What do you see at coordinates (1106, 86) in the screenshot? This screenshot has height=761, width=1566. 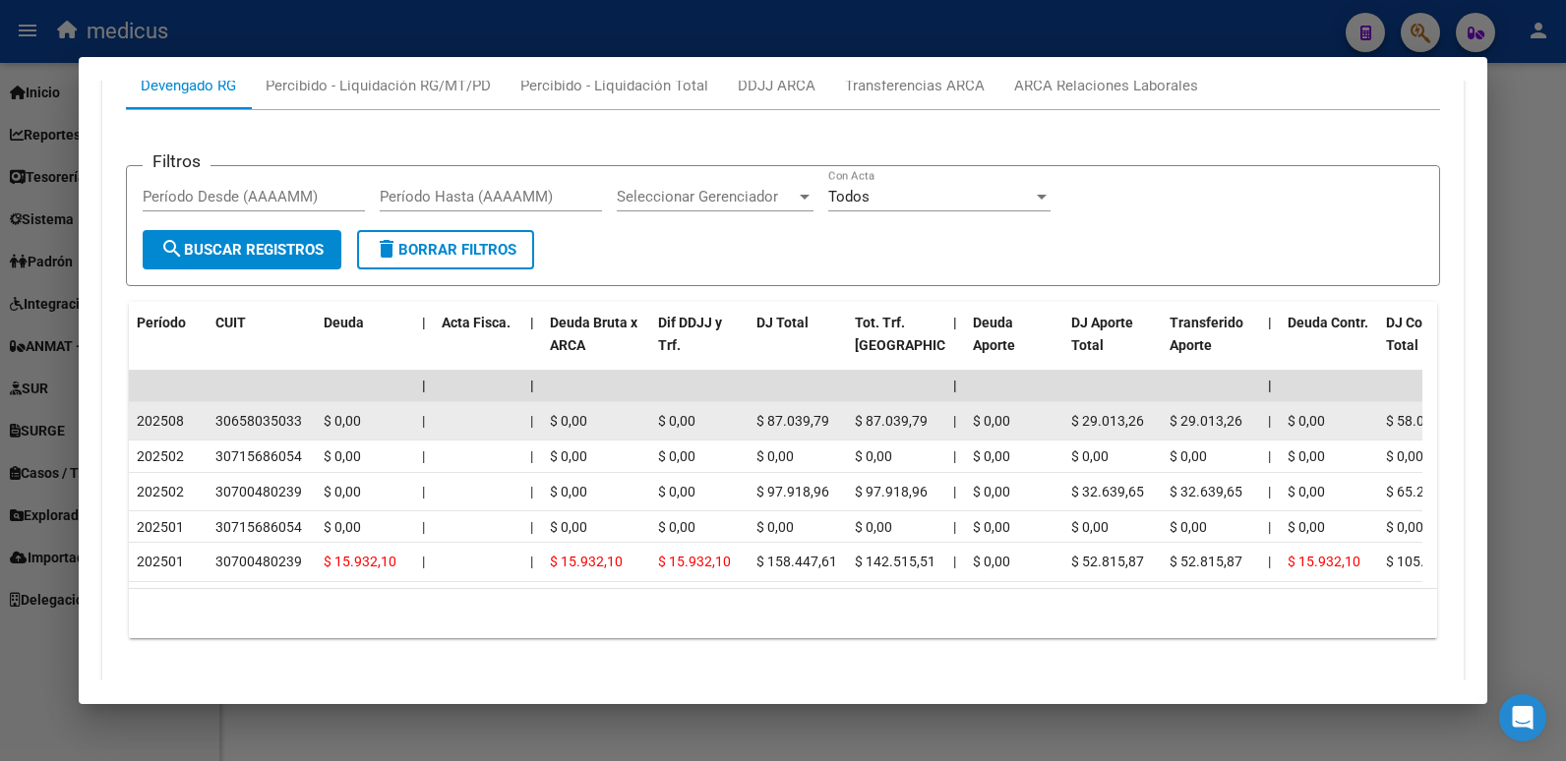 I see `div: ARCA Relaciones Laborales` at bounding box center [1106, 86].